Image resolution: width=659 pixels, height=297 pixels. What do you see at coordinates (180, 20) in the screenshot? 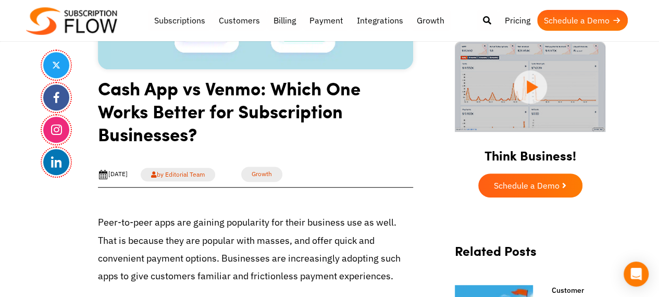
I see `a: Subscriptions` at bounding box center [180, 20].